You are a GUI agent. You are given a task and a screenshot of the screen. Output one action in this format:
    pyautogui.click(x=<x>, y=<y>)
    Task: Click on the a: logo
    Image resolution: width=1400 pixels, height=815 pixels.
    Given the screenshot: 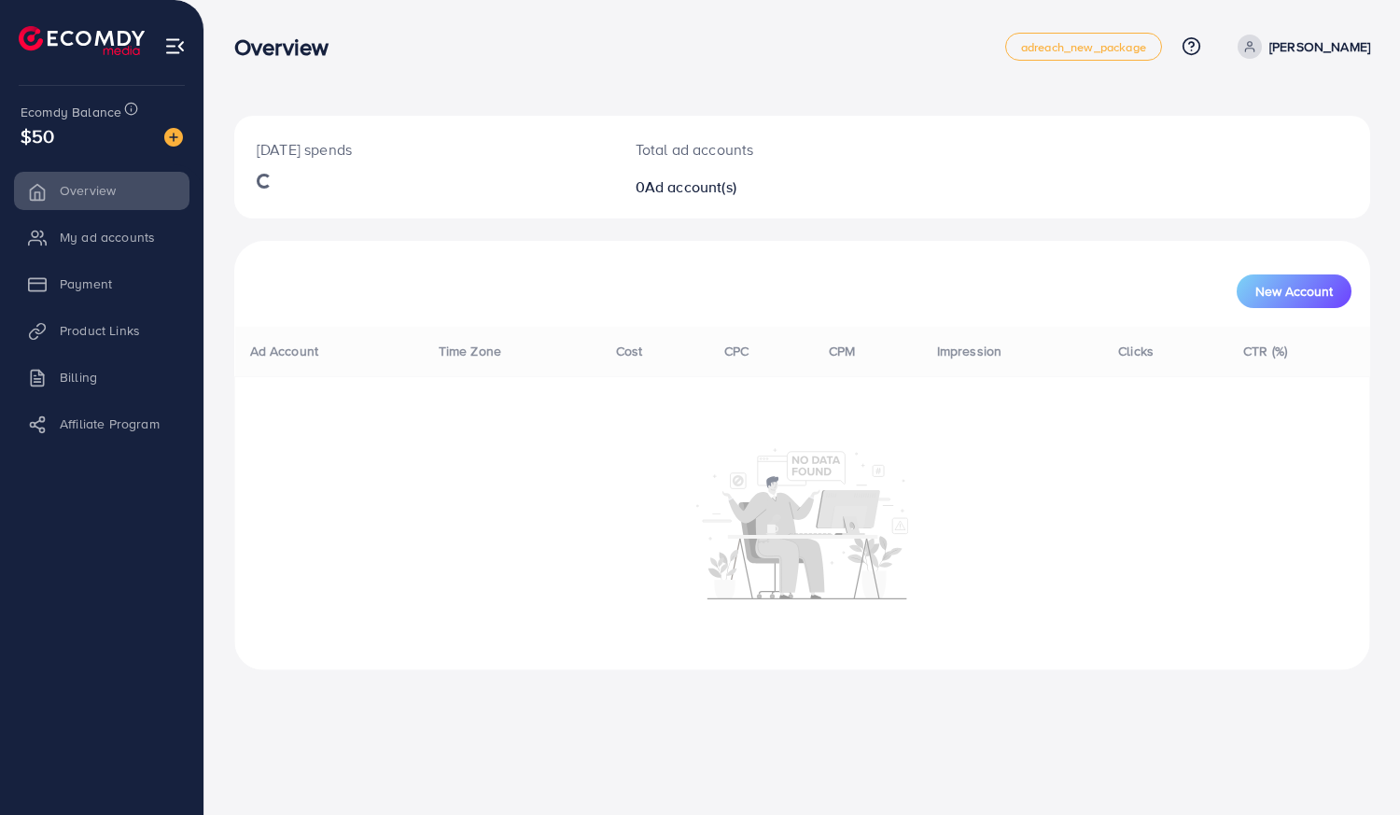 What is the action you would take?
    pyautogui.click(x=81, y=40)
    